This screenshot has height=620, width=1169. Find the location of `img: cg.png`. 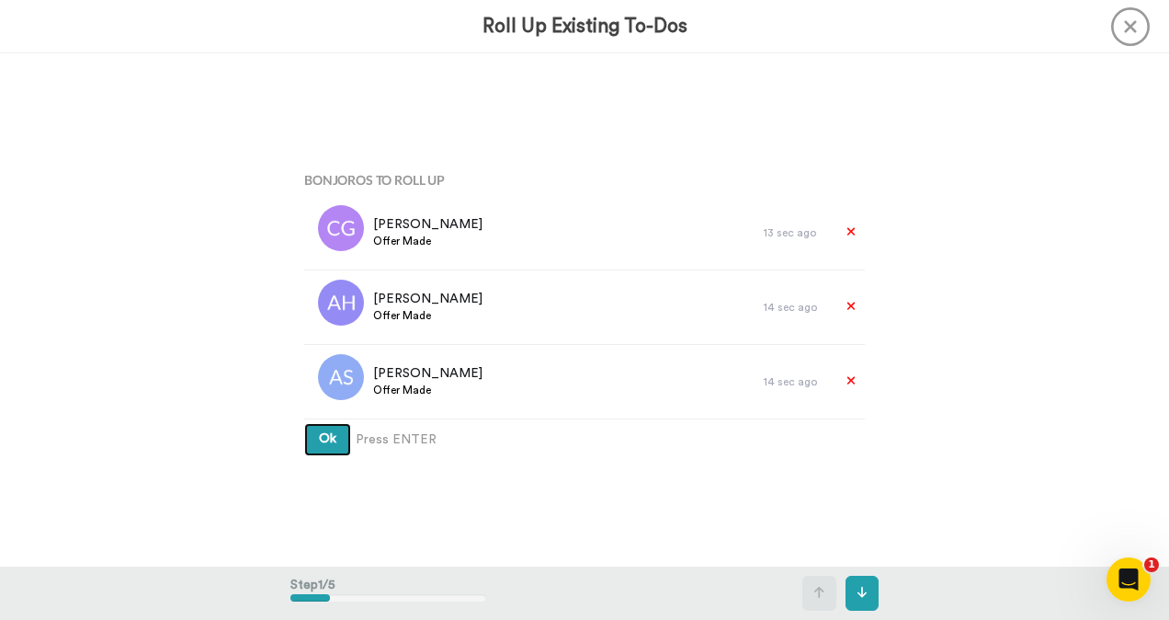

img: cg.png is located at coordinates (341, 228).